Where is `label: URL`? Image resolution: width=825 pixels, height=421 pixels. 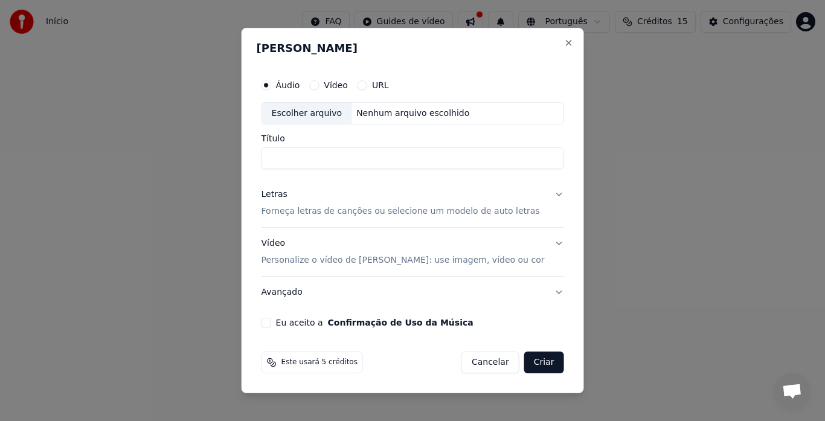 label: URL is located at coordinates (381, 85).